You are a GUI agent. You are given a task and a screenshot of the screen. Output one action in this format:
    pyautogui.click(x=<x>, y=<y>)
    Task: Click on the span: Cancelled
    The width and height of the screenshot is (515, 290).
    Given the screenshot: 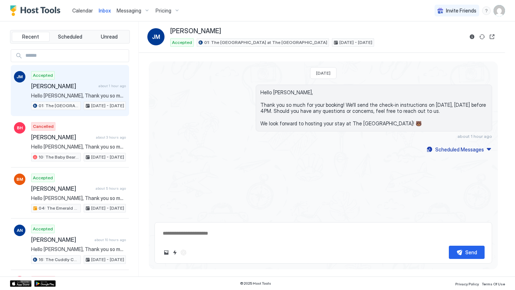 What is the action you would take?
    pyautogui.click(x=43, y=127)
    